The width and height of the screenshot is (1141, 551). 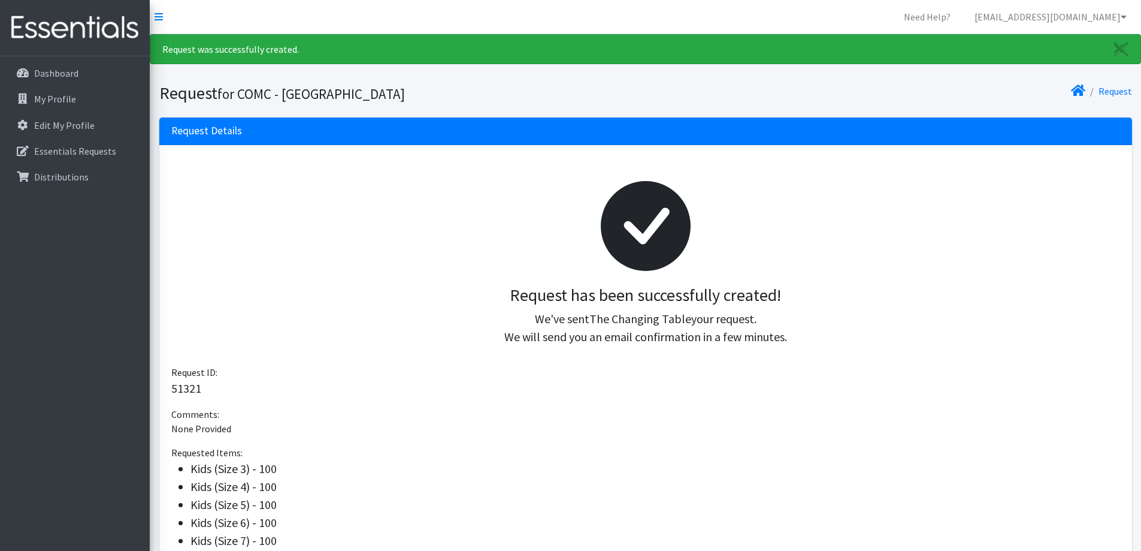 What do you see at coordinates (655, 522) in the screenshot?
I see `li: Kids (Size 6) - 100` at bounding box center [655, 522].